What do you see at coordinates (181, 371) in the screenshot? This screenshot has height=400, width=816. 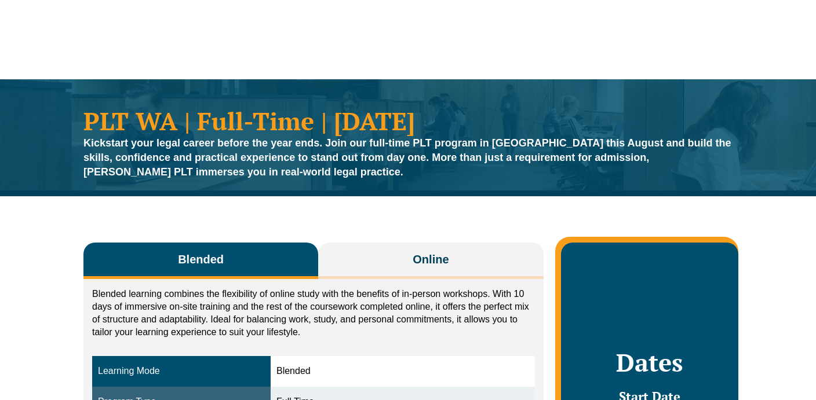 I see `div: Learning Mode` at bounding box center [181, 371].